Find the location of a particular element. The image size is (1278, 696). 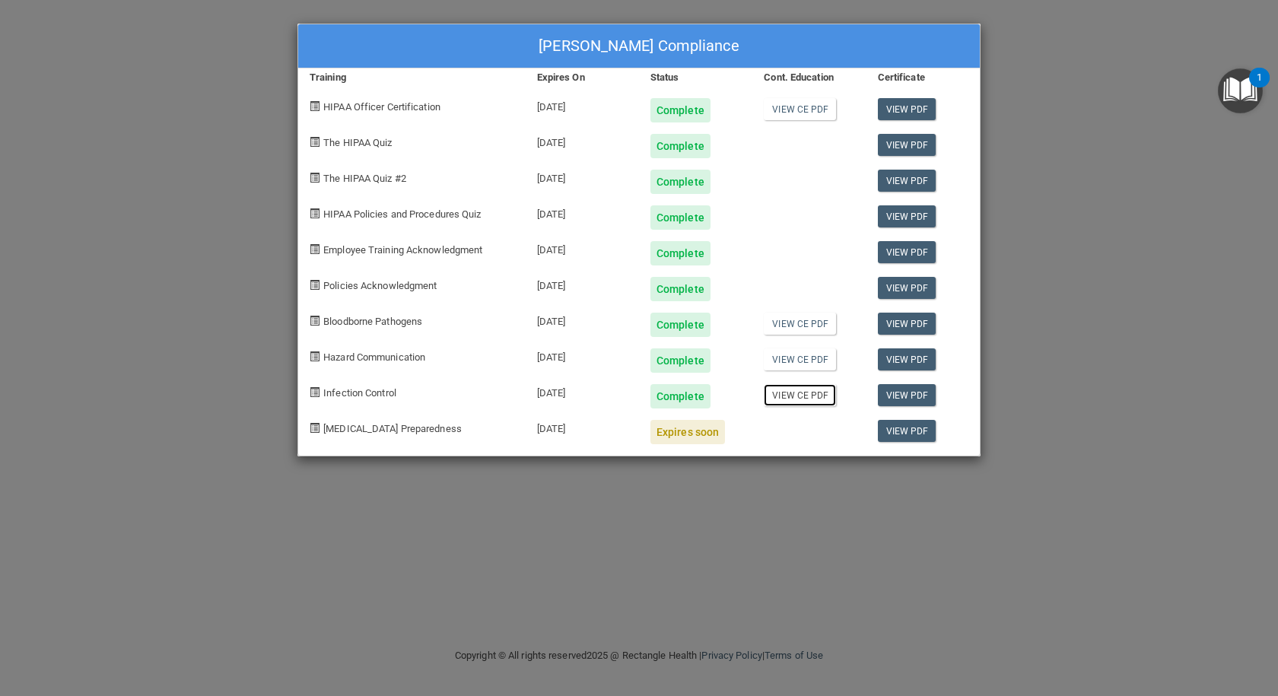

div: Expires soon is located at coordinates (688, 432).